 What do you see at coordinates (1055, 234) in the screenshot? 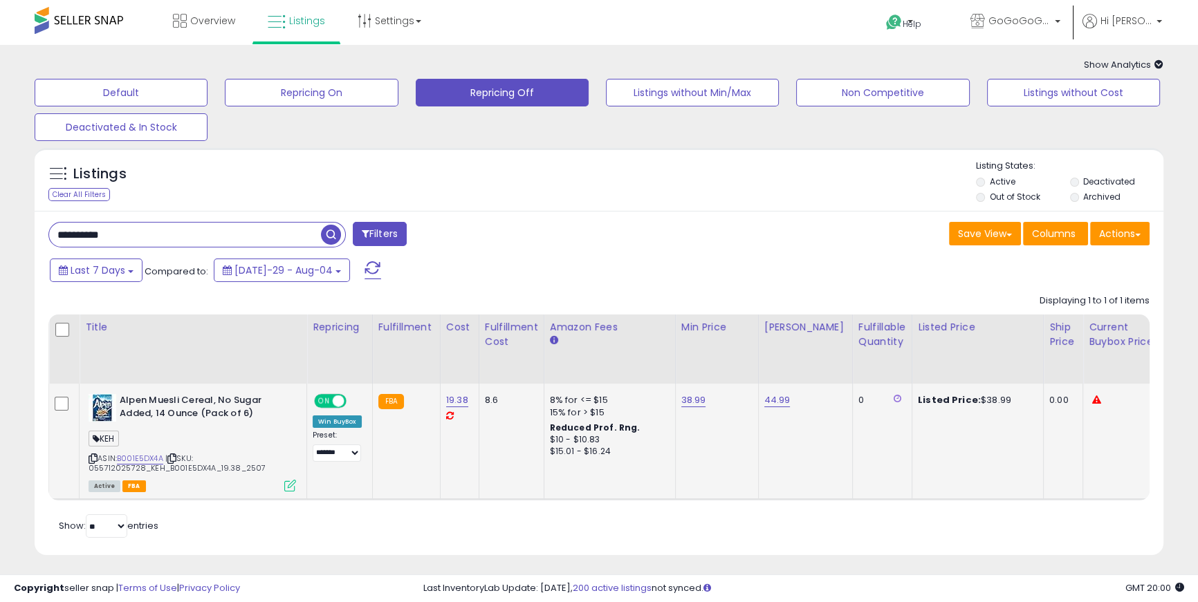
I see `button: Columns` at bounding box center [1055, 234].